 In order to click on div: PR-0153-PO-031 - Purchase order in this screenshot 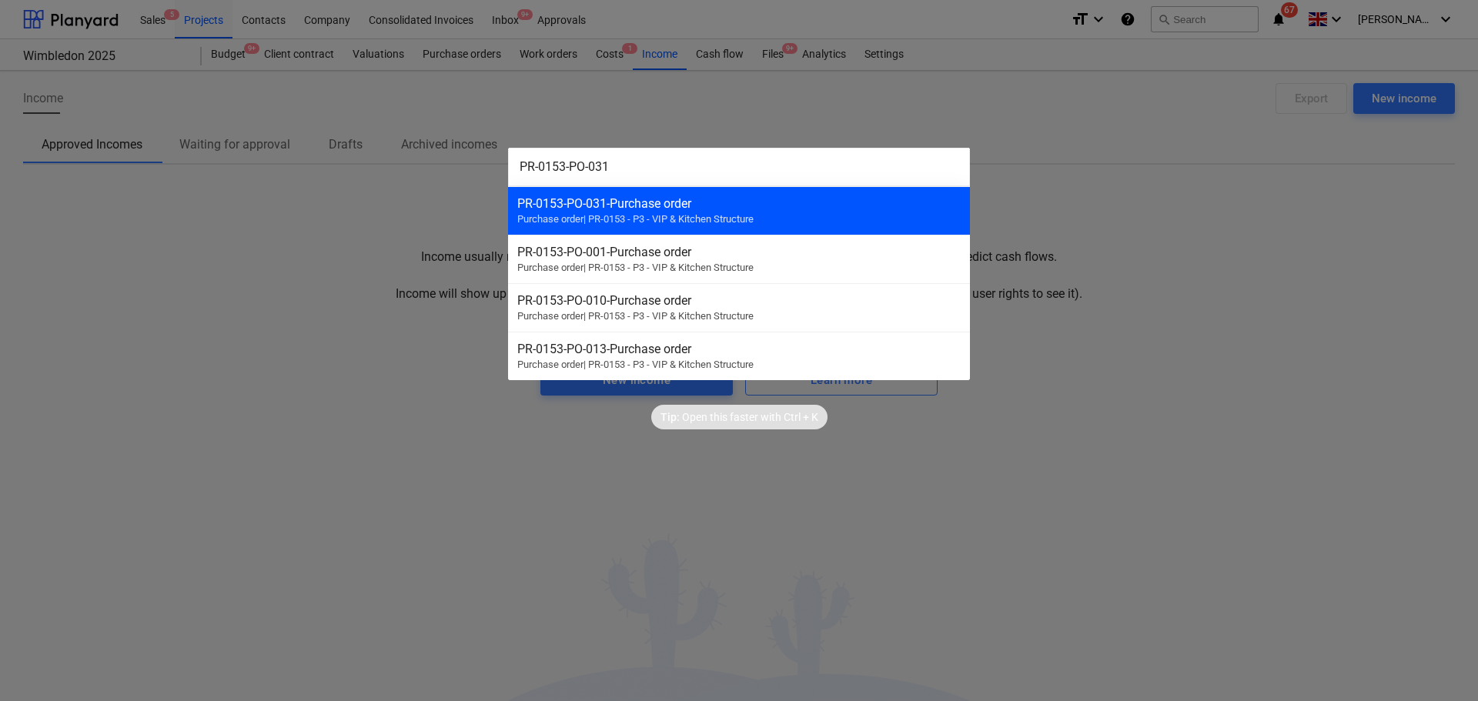, I will do `click(739, 203)`.